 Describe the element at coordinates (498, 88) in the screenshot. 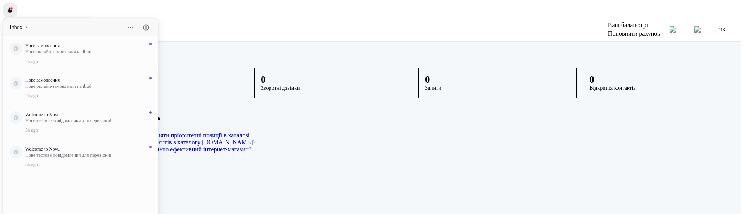

I see `span: Запити` at that location.